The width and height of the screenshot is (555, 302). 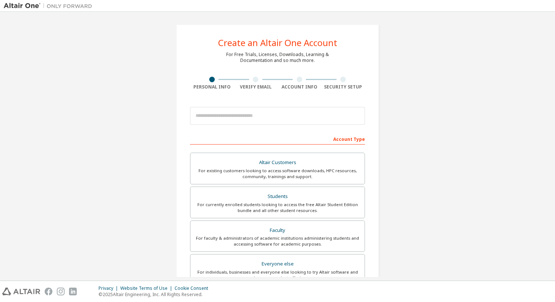 What do you see at coordinates (278, 197) in the screenshot?
I see `div: Students` at bounding box center [278, 197].